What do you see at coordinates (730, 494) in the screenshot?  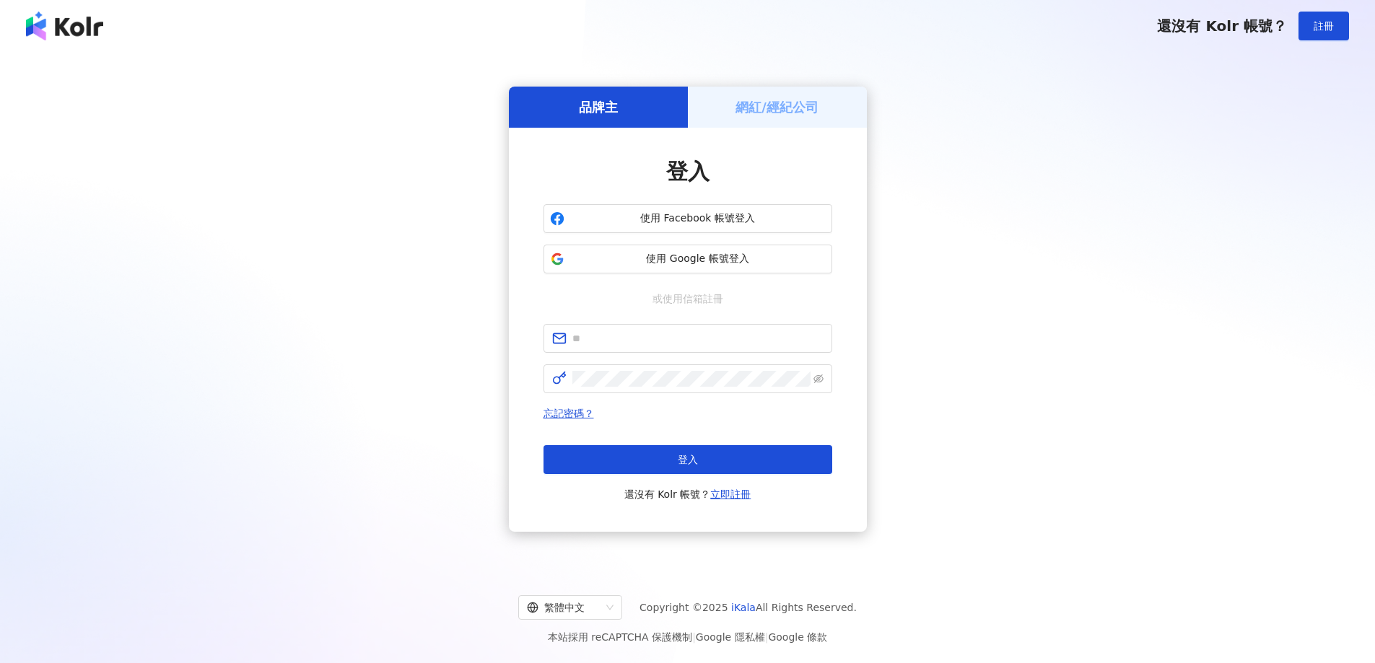 I see `a: 立即註冊` at bounding box center [730, 494].